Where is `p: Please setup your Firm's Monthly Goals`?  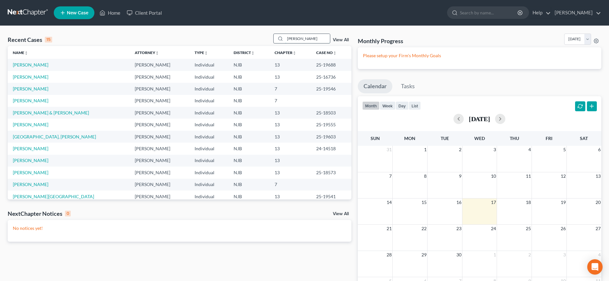
p: Please setup your Firm's Monthly Goals is located at coordinates (479, 56).